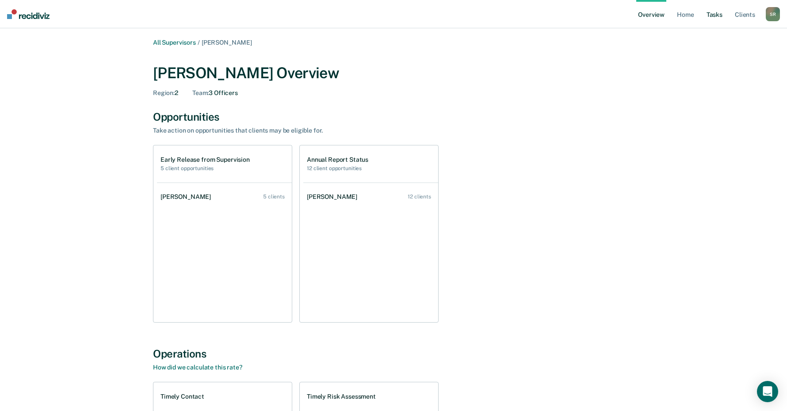  Describe the element at coordinates (205, 160) in the screenshot. I see `h1: Early Release from Supervision` at that location.